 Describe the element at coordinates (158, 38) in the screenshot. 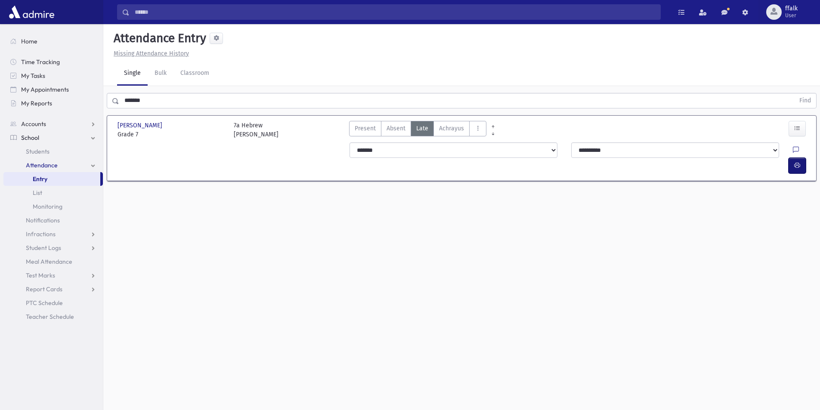

I see `h5: Attendance Entry` at that location.